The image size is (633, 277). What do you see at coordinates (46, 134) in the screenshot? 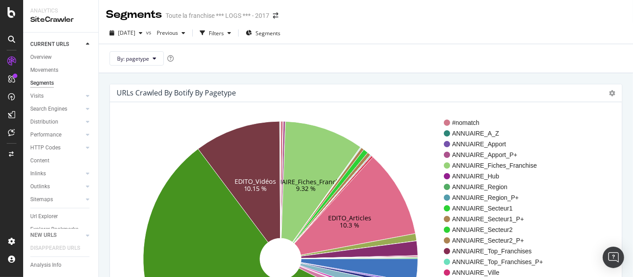
I see `div: Performance` at bounding box center [46, 134].